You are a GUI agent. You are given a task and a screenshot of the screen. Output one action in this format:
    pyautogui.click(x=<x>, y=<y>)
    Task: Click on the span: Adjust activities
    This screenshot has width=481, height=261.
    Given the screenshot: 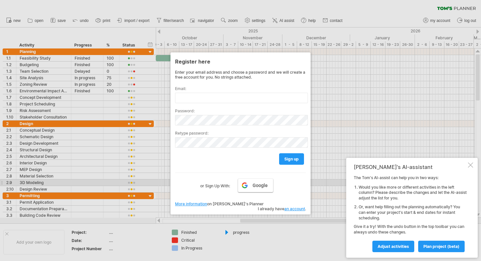 What is the action you would take?
    pyautogui.click(x=393, y=246)
    